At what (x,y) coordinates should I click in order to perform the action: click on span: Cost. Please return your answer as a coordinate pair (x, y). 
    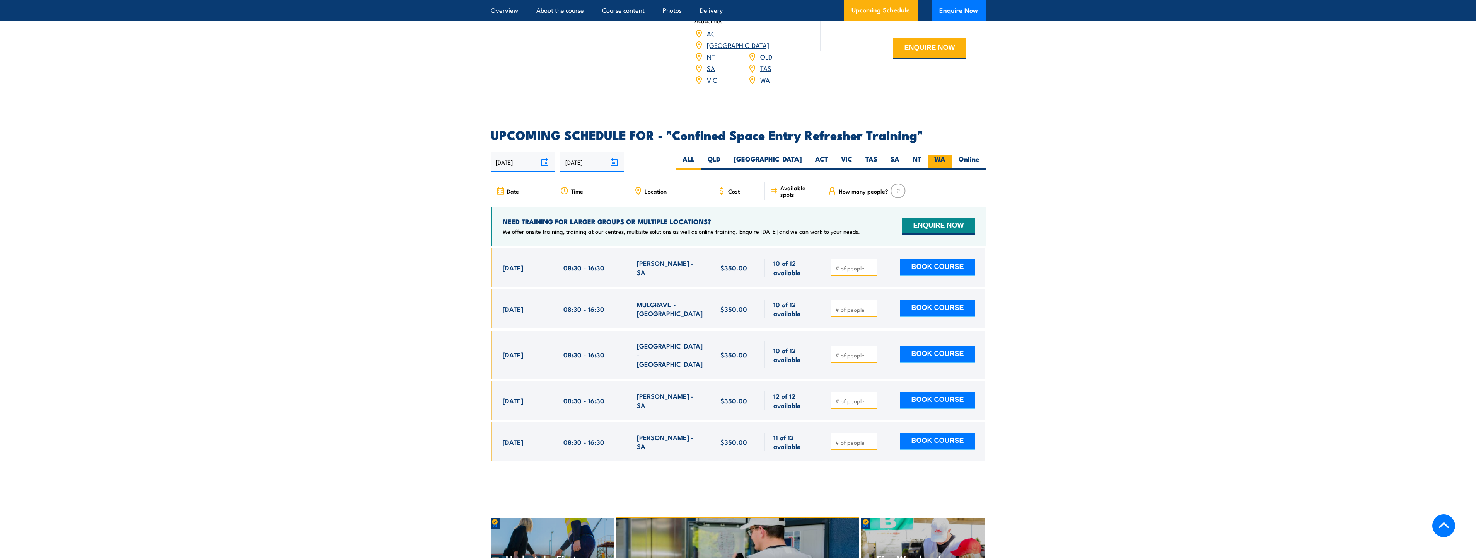
    Looking at the image, I should click on (734, 191).